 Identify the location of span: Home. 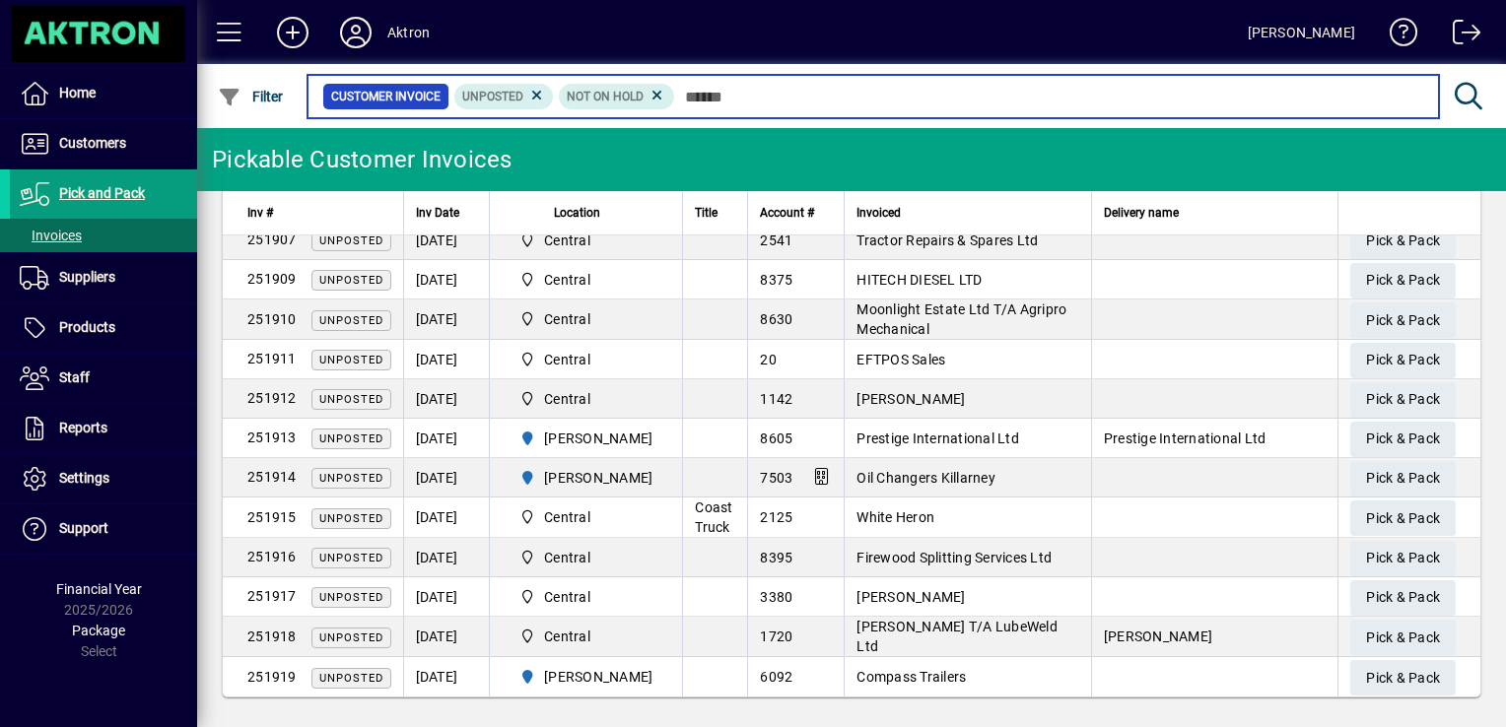
(77, 93).